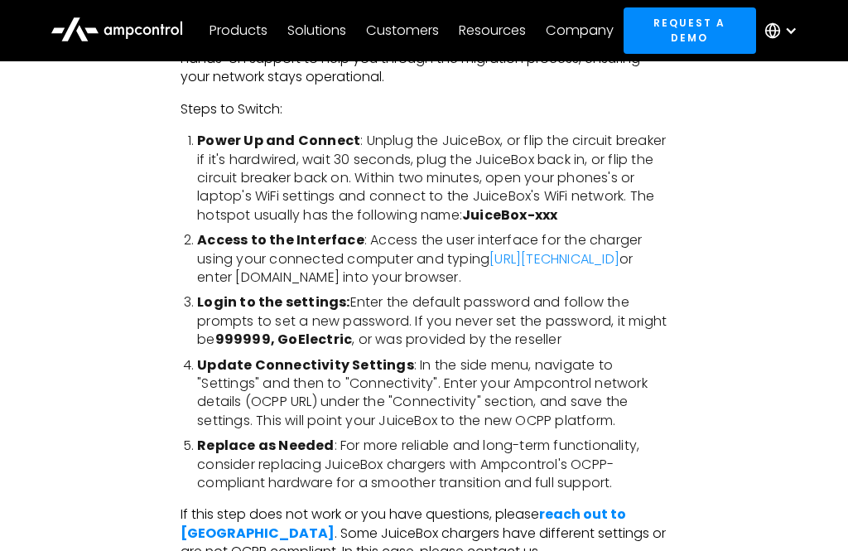 Image resolution: width=848 pixels, height=551 pixels. I want to click on strong: Replace as Needed, so click(265, 445).